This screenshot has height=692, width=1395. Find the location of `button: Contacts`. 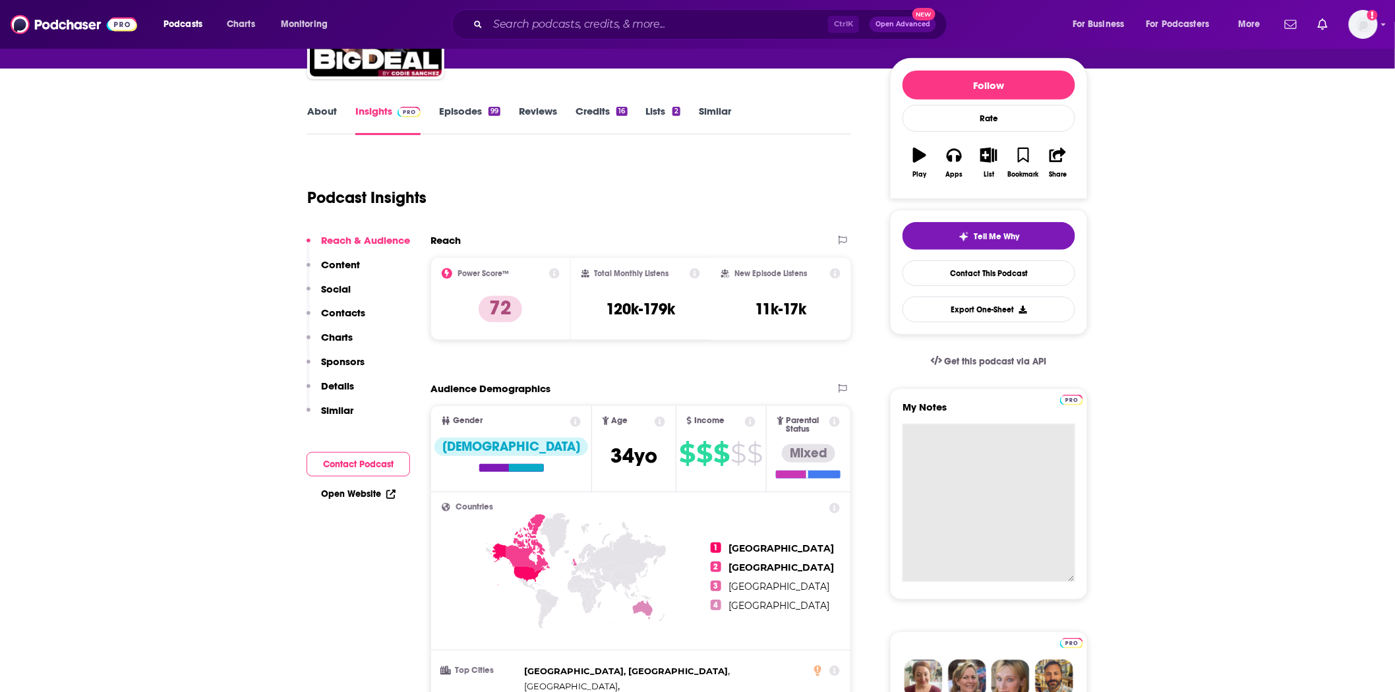

button: Contacts is located at coordinates (336, 319).